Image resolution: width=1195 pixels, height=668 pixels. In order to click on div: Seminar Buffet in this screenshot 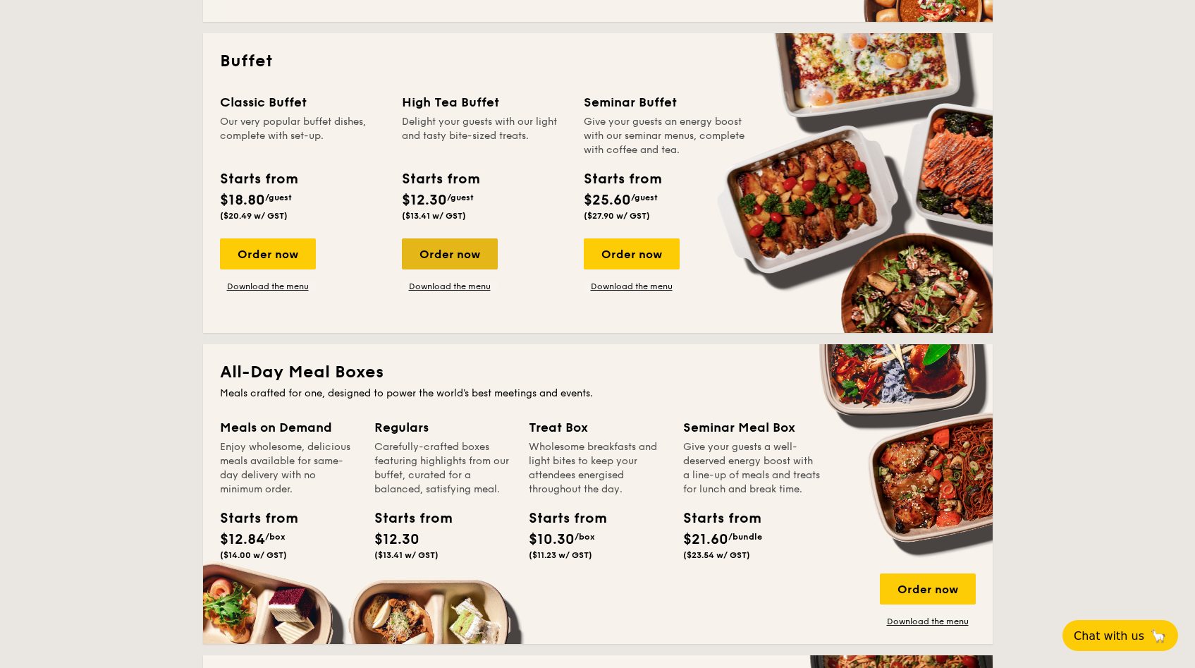, I will do `click(666, 102)`.